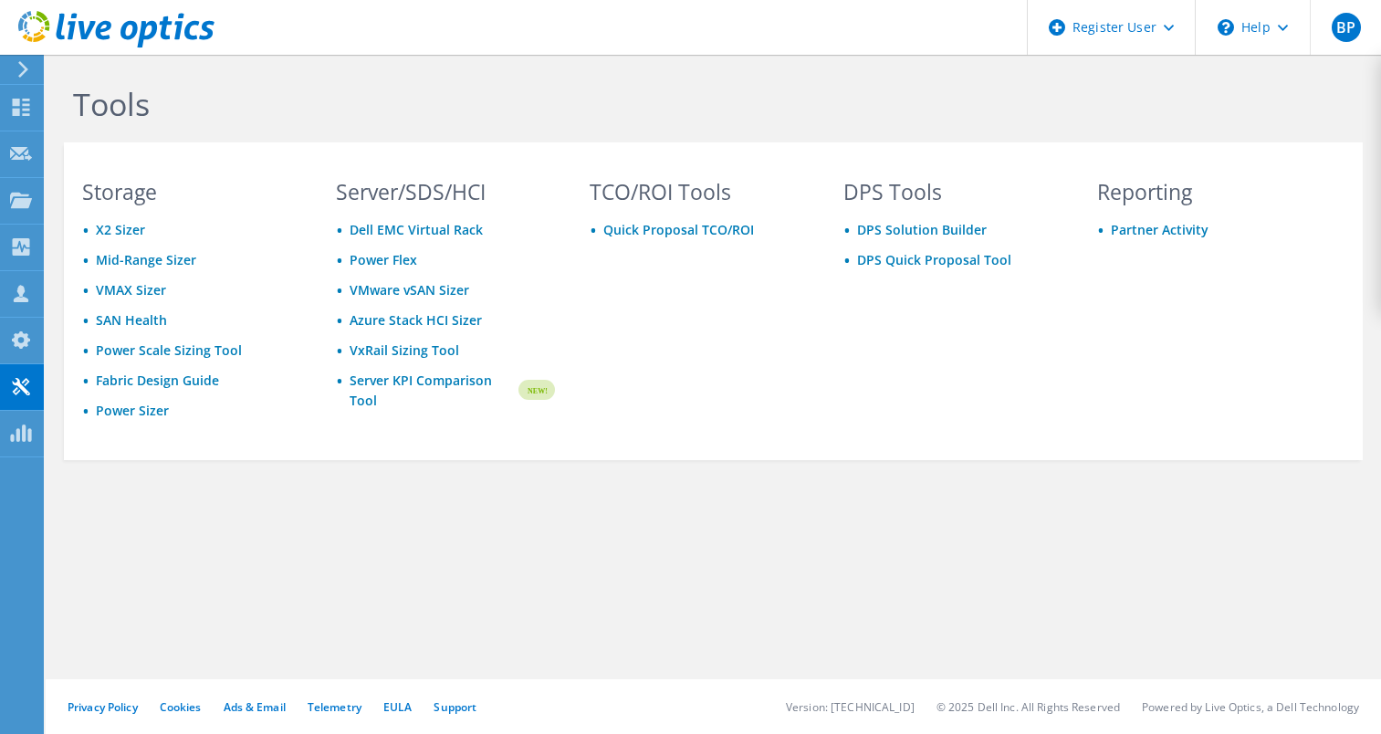 The height and width of the screenshot is (734, 1381). I want to click on a: Telemetry, so click(334, 707).